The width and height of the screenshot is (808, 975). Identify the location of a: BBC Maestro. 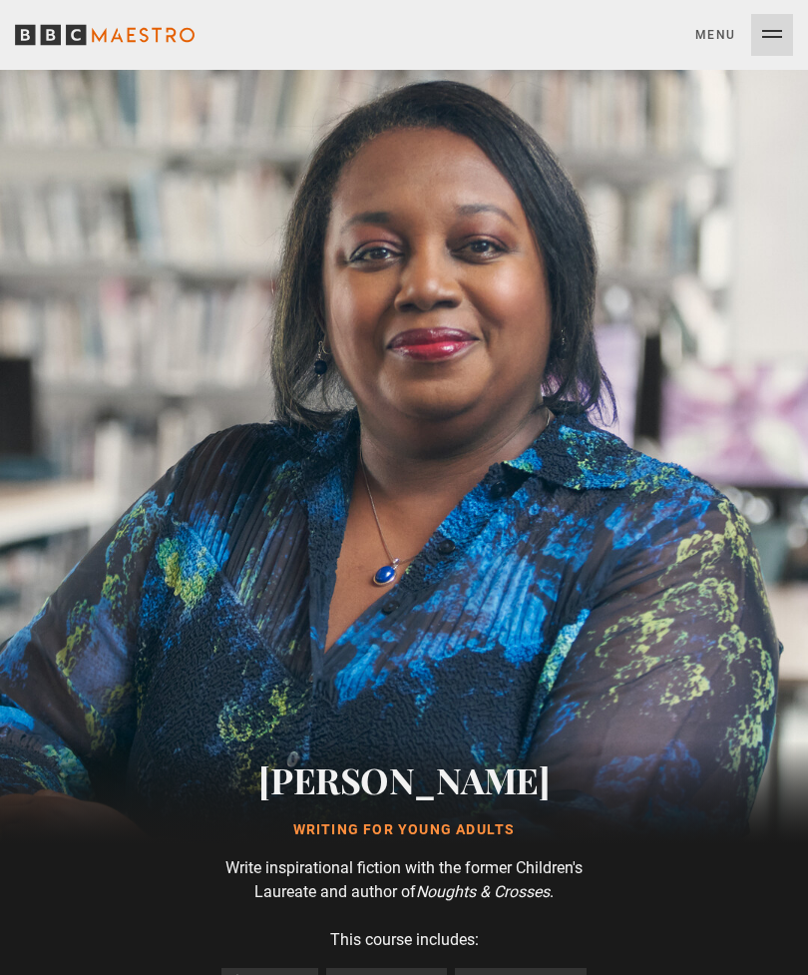
(105, 35).